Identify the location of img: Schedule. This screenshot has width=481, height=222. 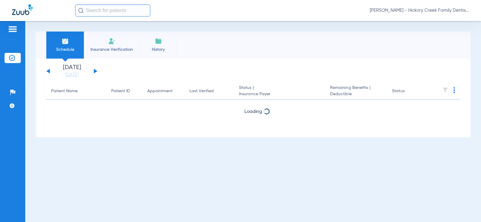
(65, 41).